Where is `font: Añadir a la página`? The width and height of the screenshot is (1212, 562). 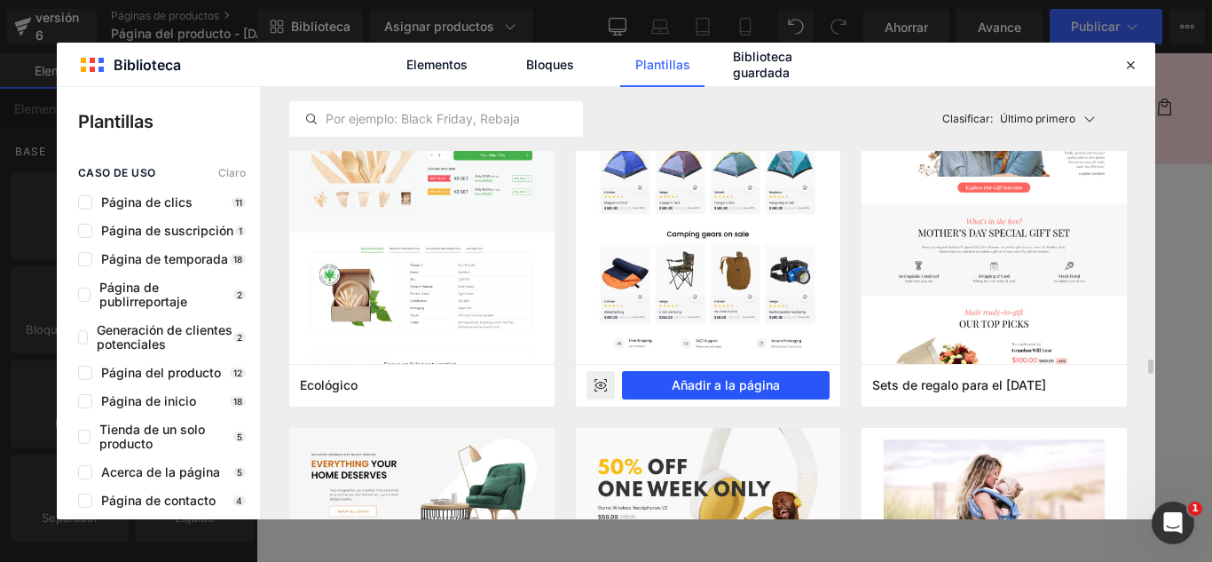 font: Añadir a la página is located at coordinates (726, 384).